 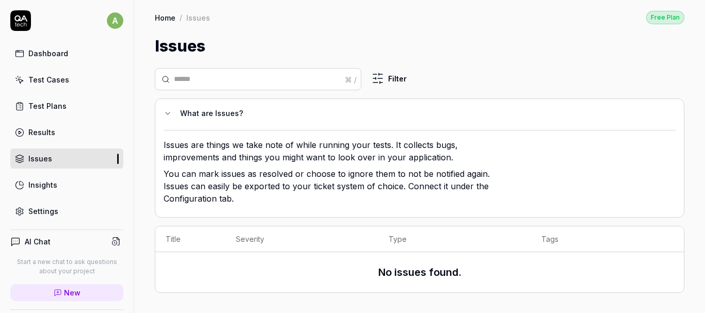 What do you see at coordinates (67, 158) in the screenshot?
I see `a: Issues` at bounding box center [67, 158].